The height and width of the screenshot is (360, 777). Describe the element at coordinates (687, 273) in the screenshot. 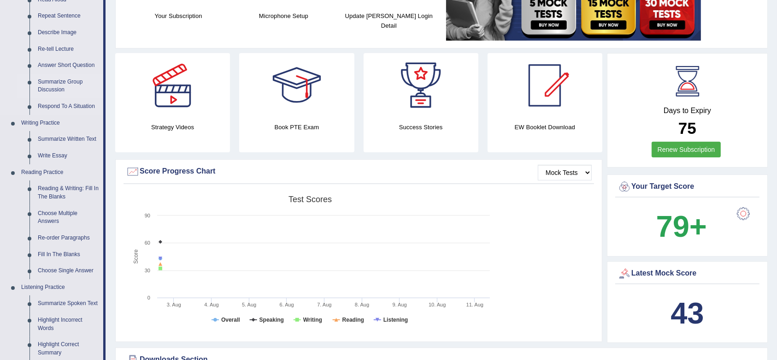

I see `div: Latest Mock Score` at that location.